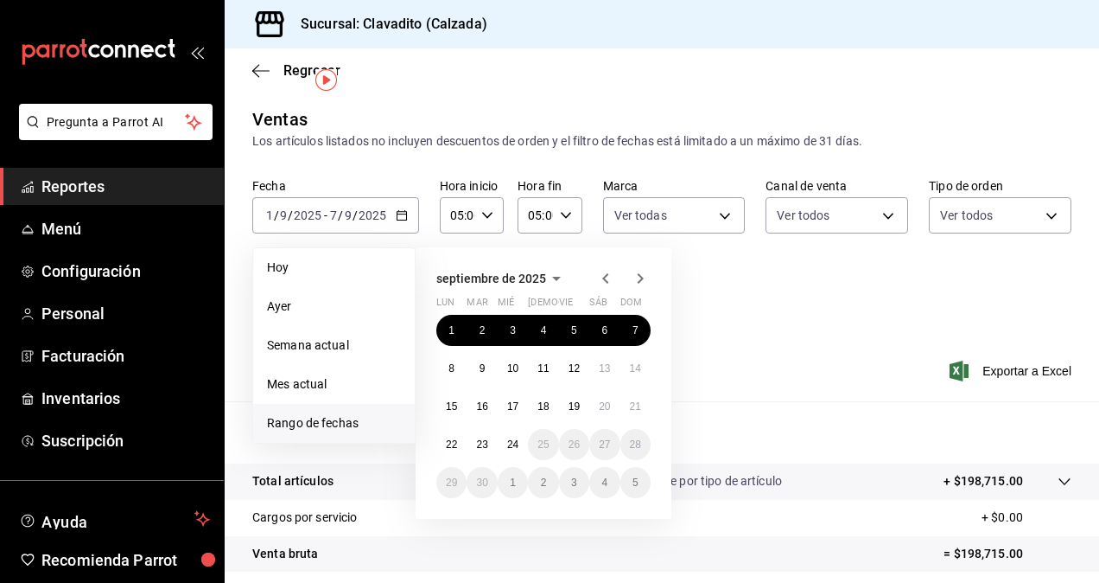 This screenshot has height=583, width=1099. Describe the element at coordinates (604, 368) in the screenshot. I see `button: 13 de septiembre de 2025` at that location.